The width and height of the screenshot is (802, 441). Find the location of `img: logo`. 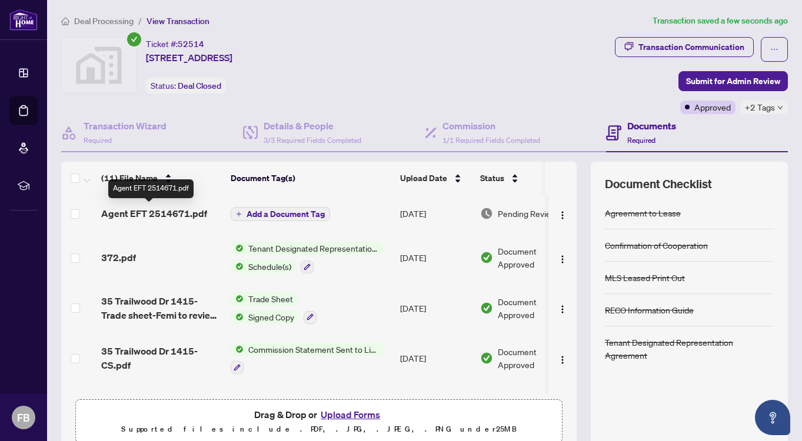

img: logo is located at coordinates (24, 19).